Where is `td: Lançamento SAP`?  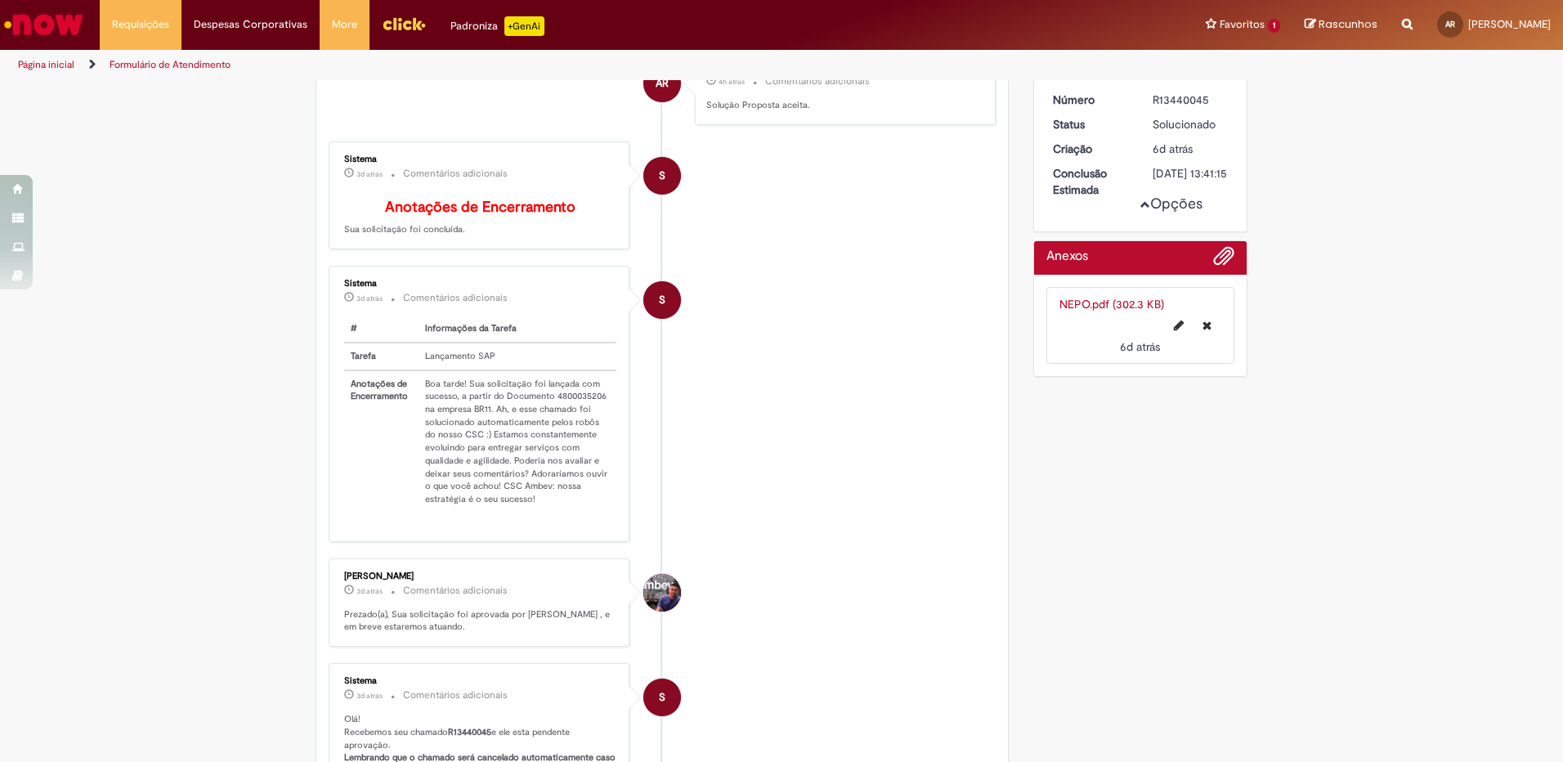 td: Lançamento SAP is located at coordinates (518, 356).